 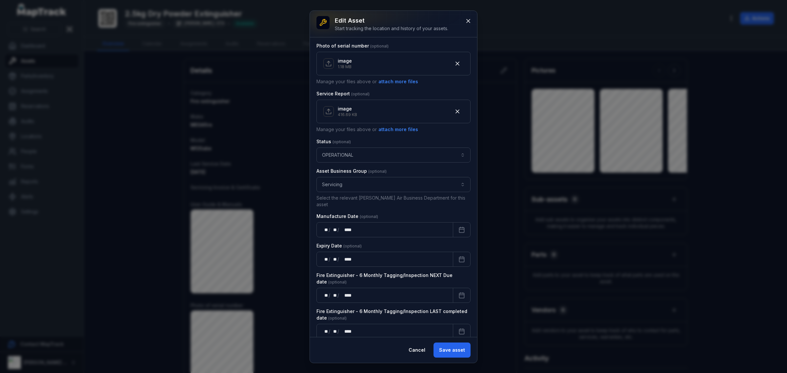 I want to click on button: Servicing, so click(x=394, y=185).